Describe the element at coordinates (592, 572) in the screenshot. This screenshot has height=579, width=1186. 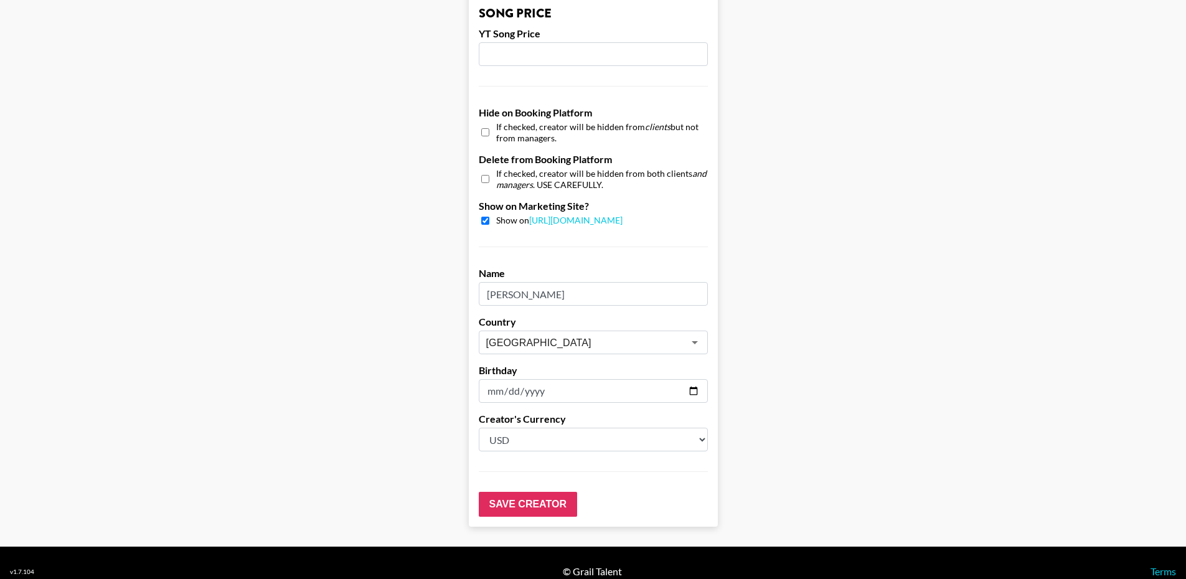
I see `div: © Grail Talent` at that location.